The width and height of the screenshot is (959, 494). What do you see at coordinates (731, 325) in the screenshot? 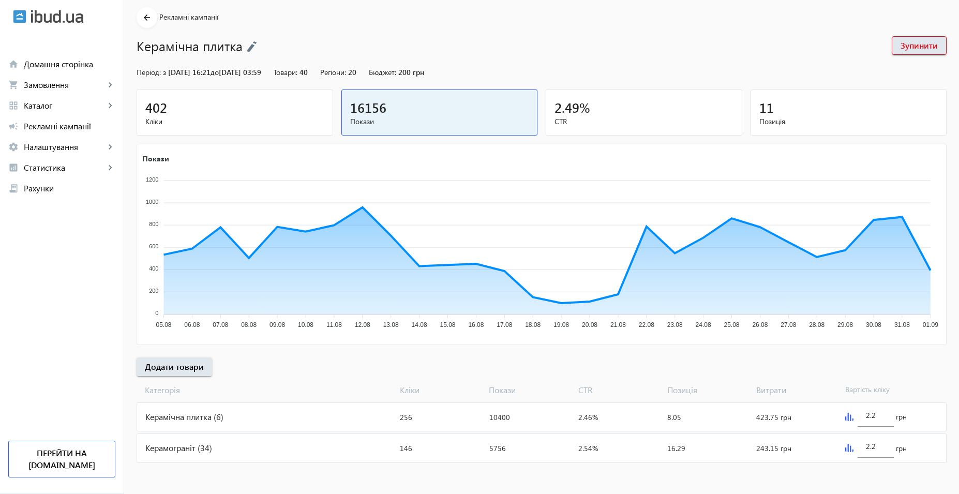
I see `tspan: 25.08` at bounding box center [731, 325].